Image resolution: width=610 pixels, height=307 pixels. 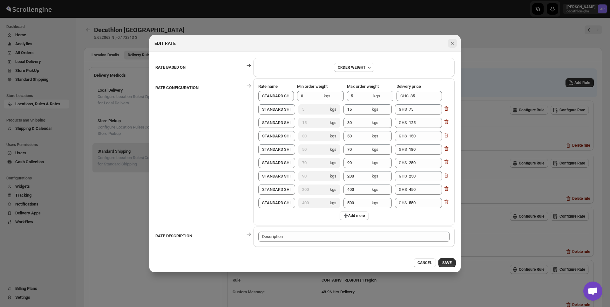 What do you see at coordinates (268, 86) in the screenshot?
I see `span: Rate name` at bounding box center [268, 86].